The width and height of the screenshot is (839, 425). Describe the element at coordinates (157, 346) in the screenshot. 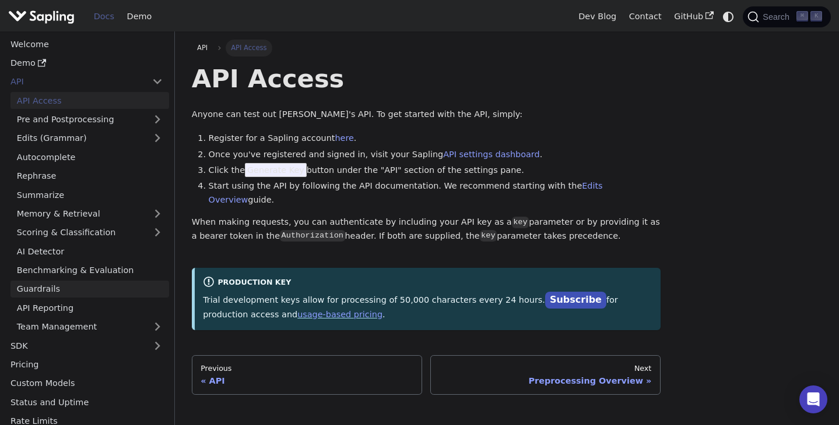

I see `button: Expand sidebar category 'SDK'` at that location.